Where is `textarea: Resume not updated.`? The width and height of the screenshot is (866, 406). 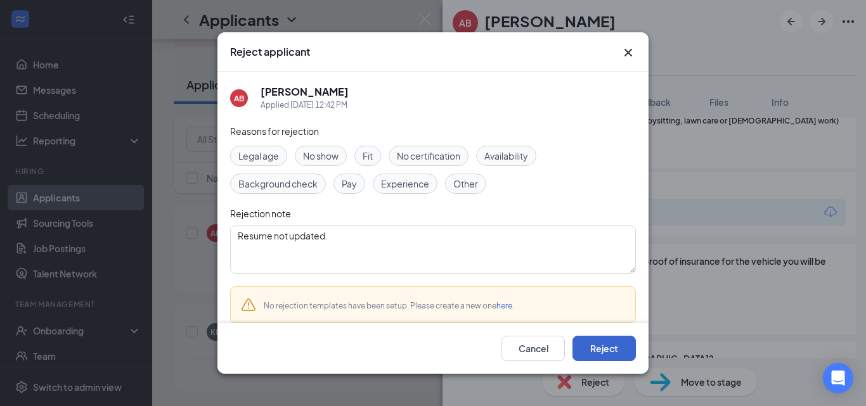 textarea: Resume not updated. is located at coordinates (433, 250).